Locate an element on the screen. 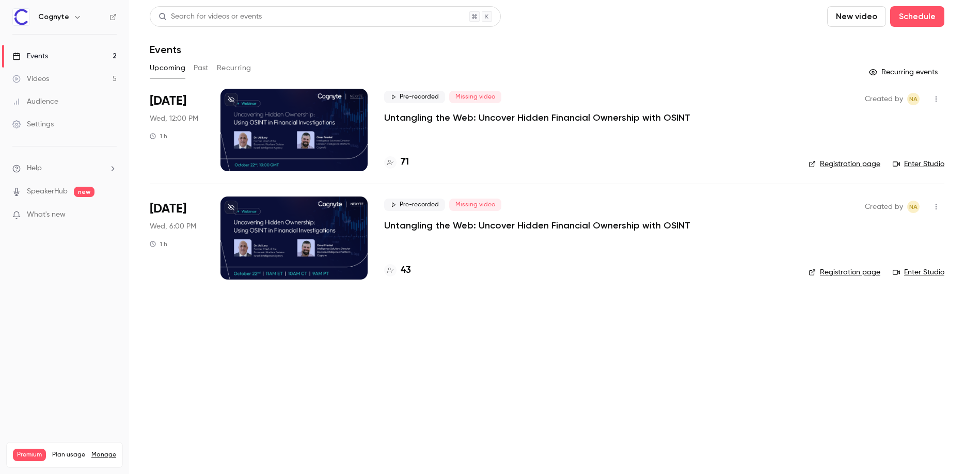 The image size is (965, 474). button: Recurring events is located at coordinates (904, 72).